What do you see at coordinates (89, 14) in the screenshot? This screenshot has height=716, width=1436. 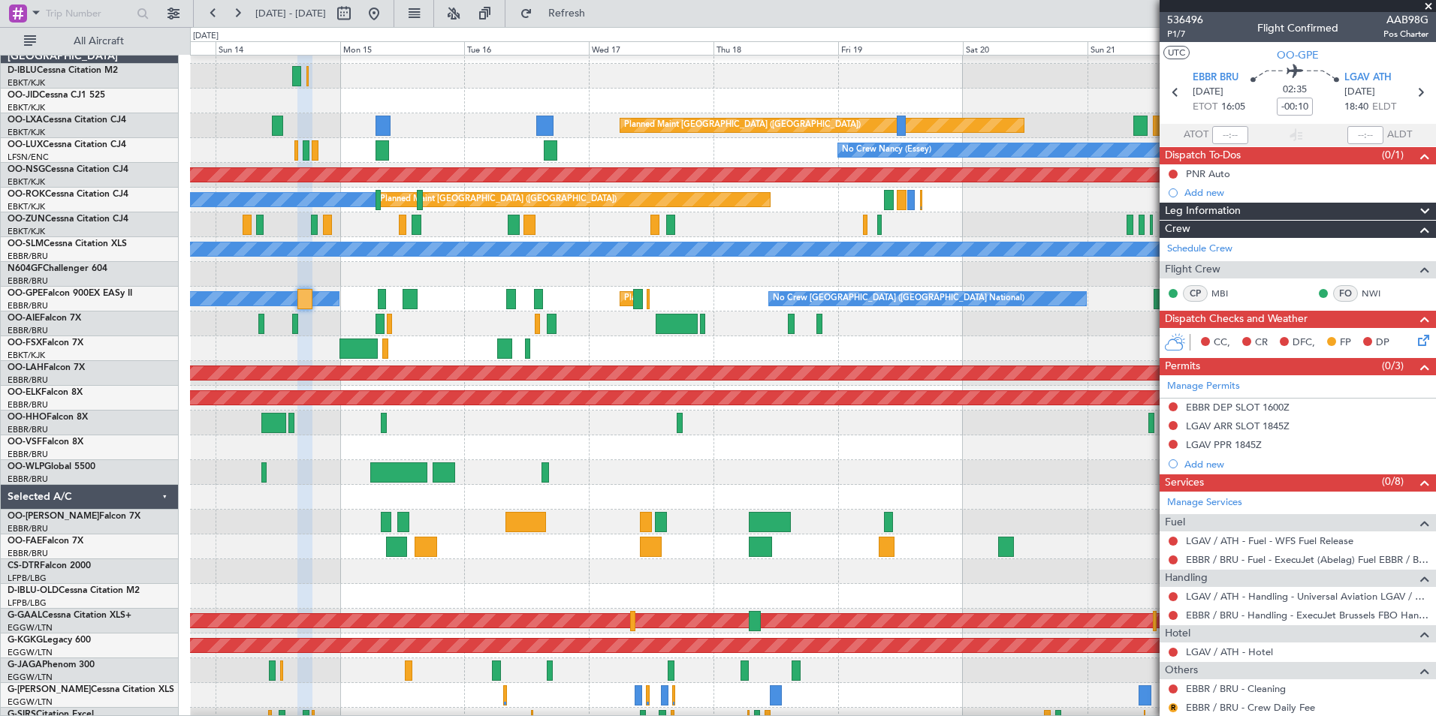 I see `input: Trip Number` at bounding box center [89, 14].